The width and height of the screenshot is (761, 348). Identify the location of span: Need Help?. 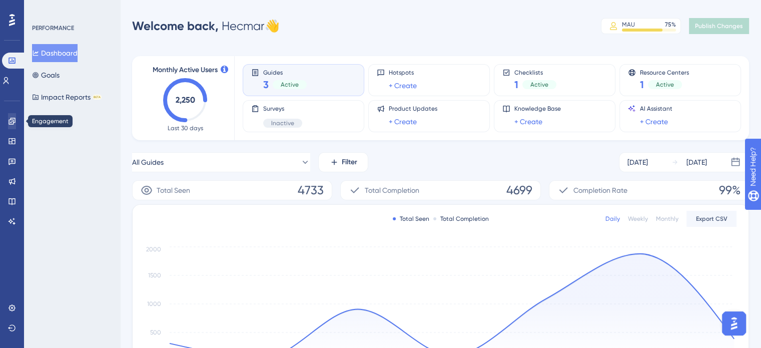
(43, 9).